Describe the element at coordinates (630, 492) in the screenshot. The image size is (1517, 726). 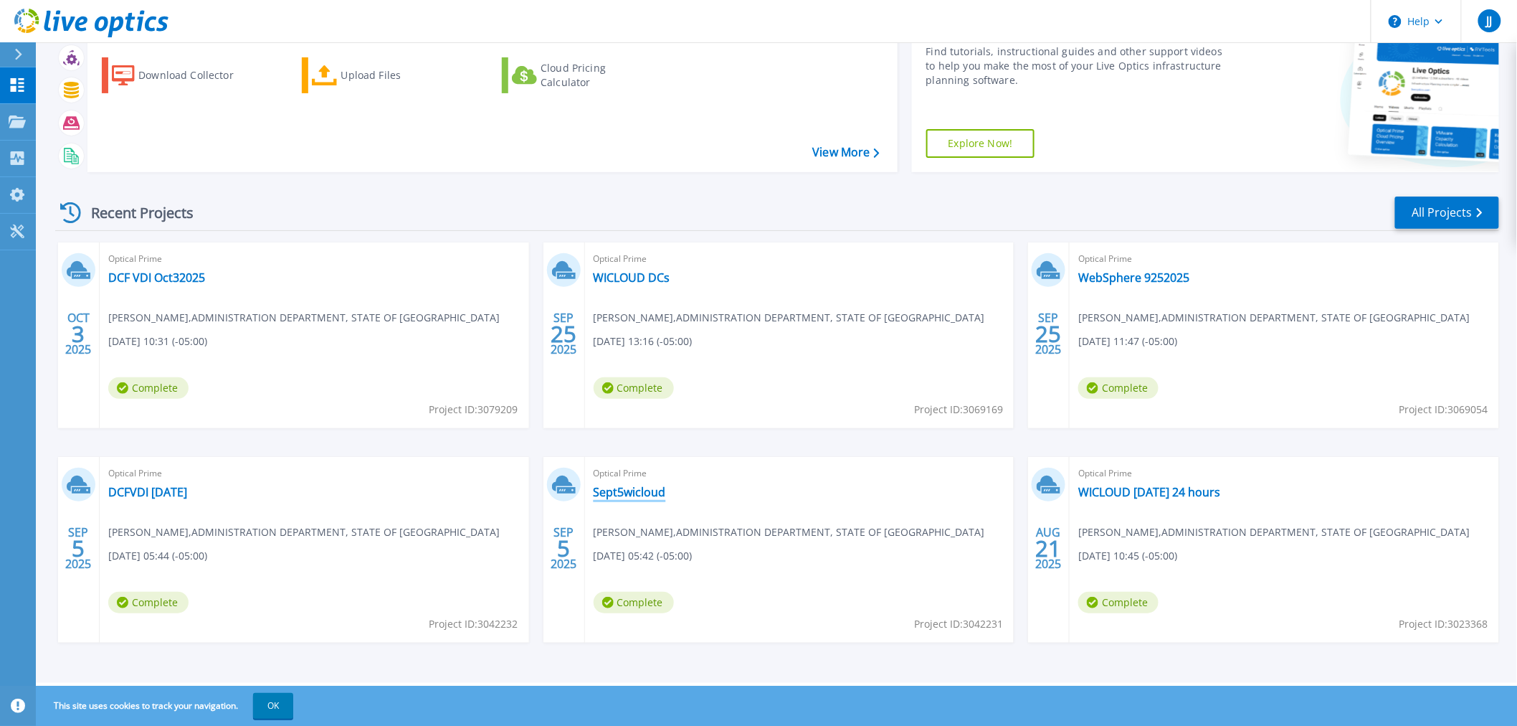
I see `a: Sept5wicloud` at that location.